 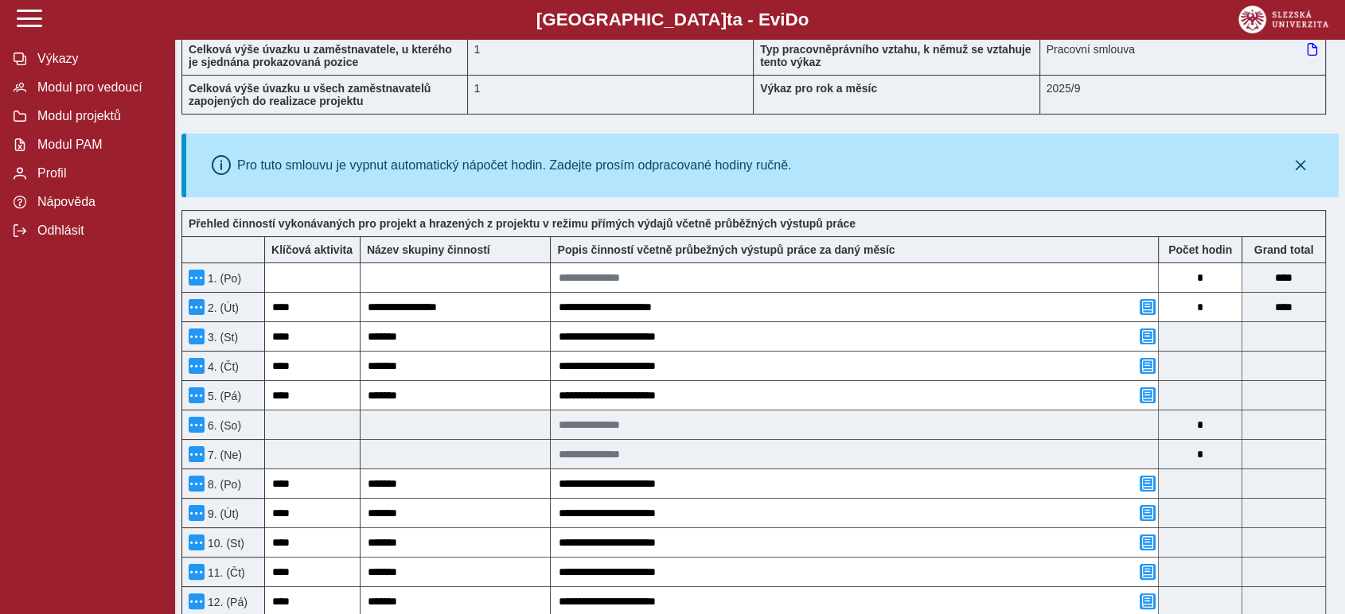 What do you see at coordinates (221, 337) in the screenshot?
I see `span: 3. (St)` at bounding box center [221, 337].